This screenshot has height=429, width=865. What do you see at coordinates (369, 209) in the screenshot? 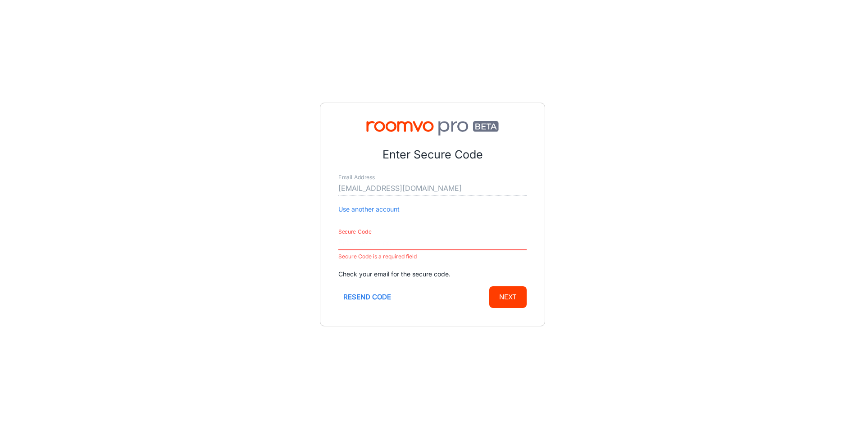
I see `button: Use another account` at bounding box center [369, 209].